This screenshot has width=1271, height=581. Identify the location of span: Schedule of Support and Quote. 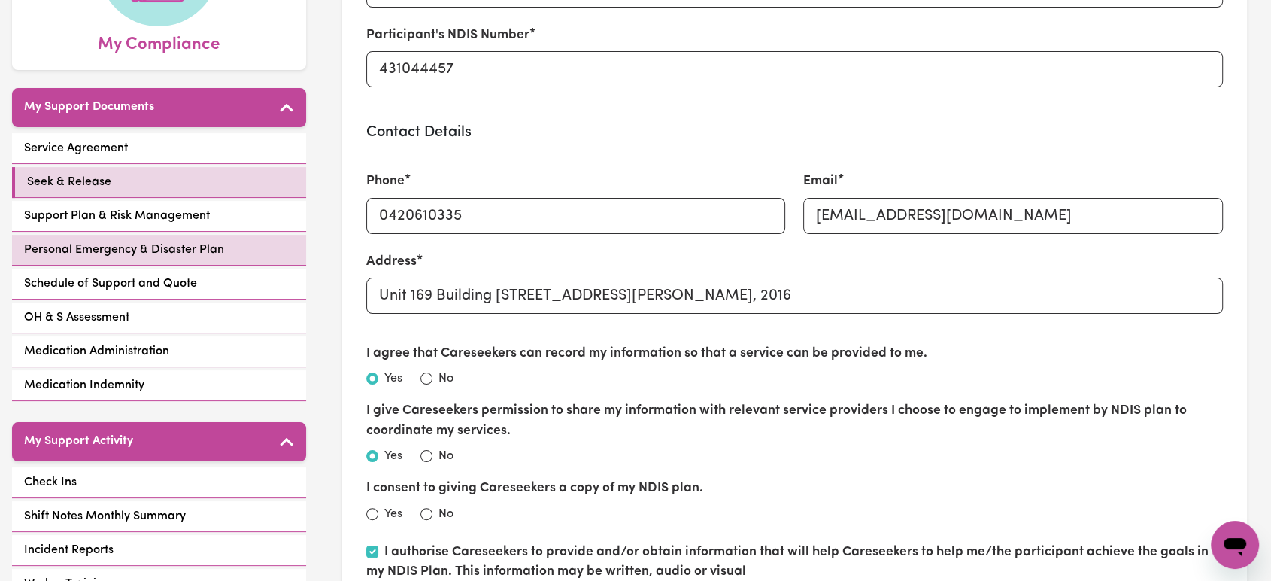
(111, 284).